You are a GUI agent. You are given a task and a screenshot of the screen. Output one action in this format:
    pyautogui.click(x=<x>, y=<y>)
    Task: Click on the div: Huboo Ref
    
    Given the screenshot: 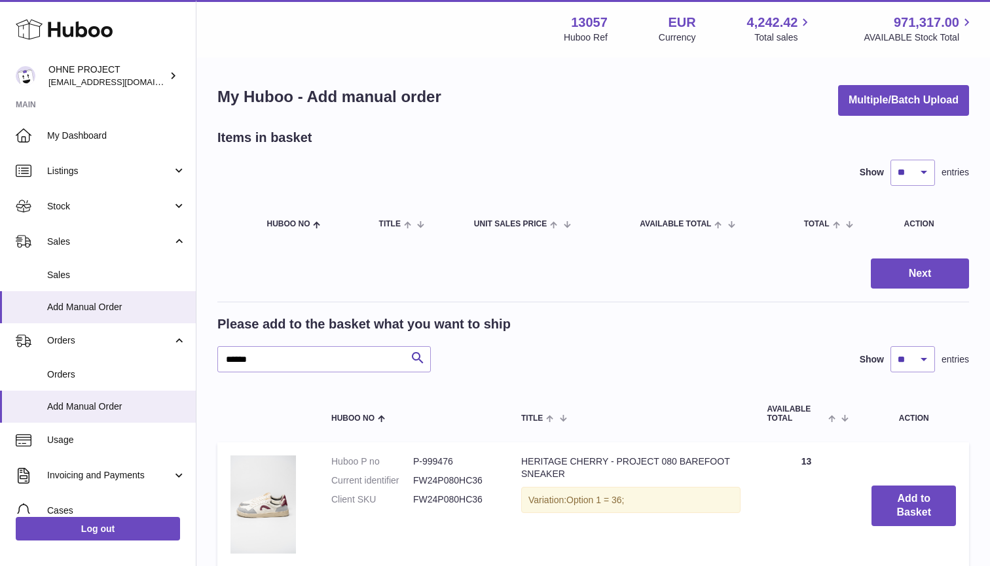 What is the action you would take?
    pyautogui.click(x=585, y=37)
    